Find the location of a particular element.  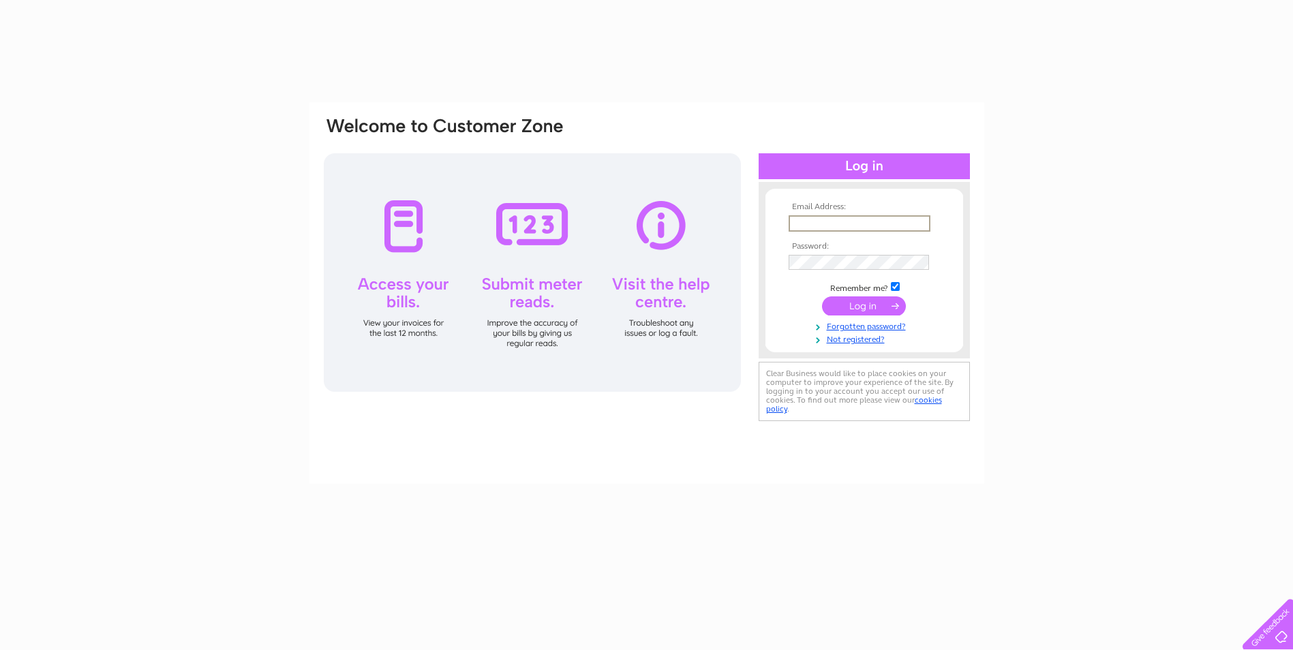

input: Submit is located at coordinates (864, 306).